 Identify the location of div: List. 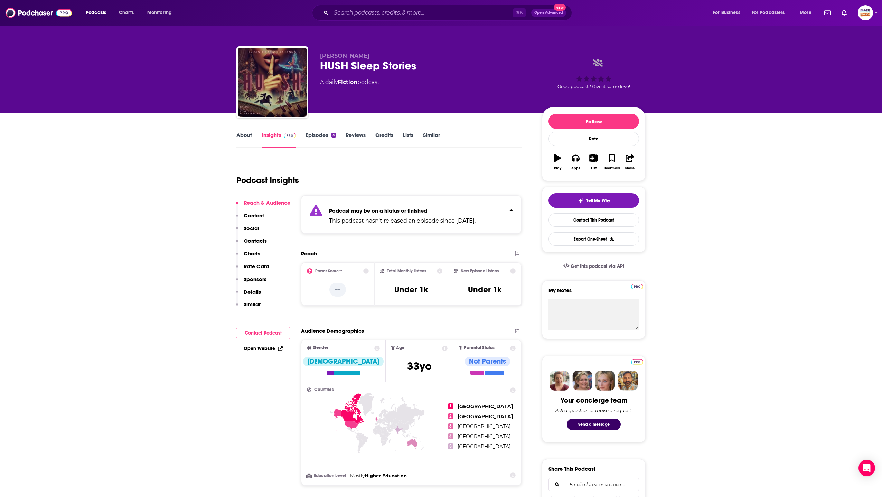
(594, 168).